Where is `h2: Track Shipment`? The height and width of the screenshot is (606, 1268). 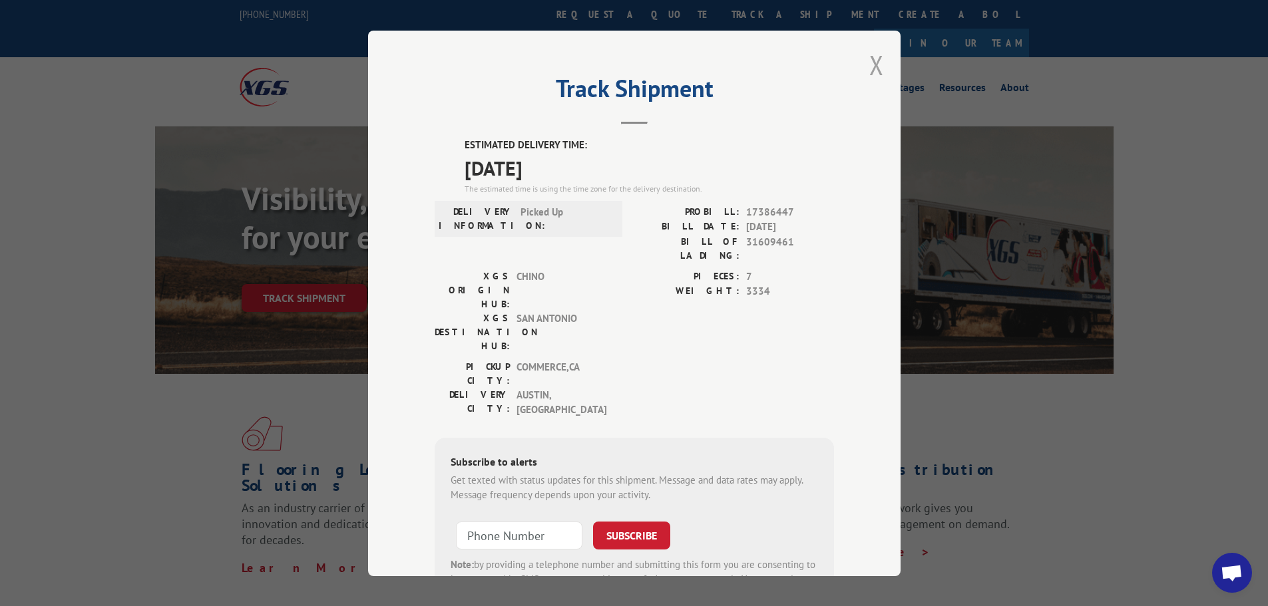 h2: Track Shipment is located at coordinates (634, 92).